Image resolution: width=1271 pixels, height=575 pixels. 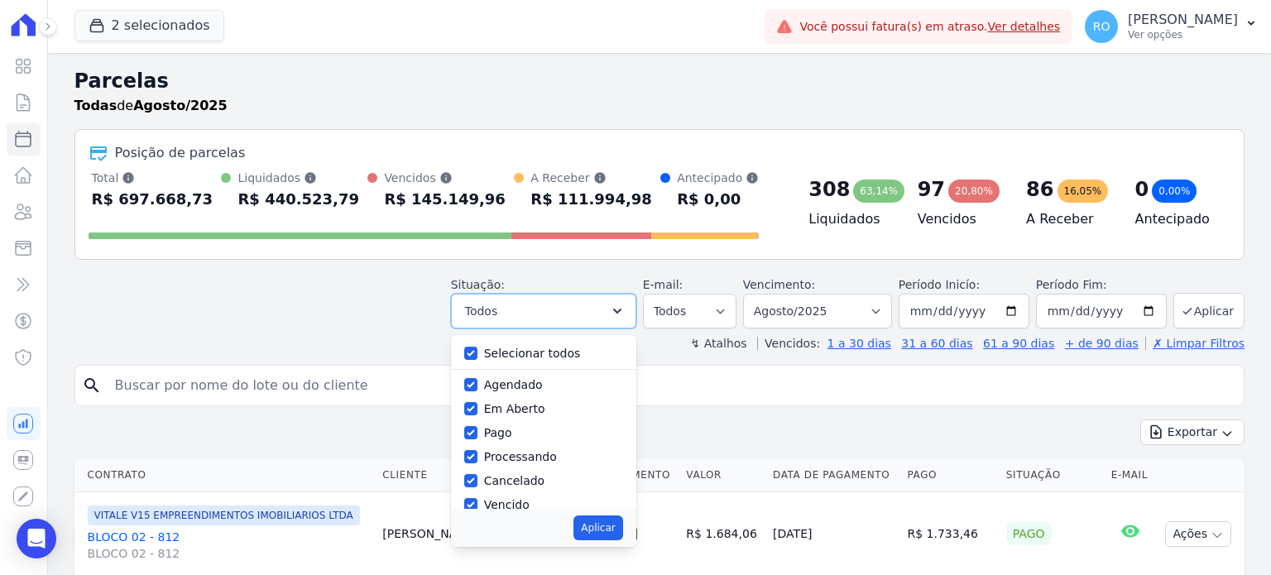 What do you see at coordinates (591, 178) in the screenshot?
I see `div: A Receber` at bounding box center [591, 178].